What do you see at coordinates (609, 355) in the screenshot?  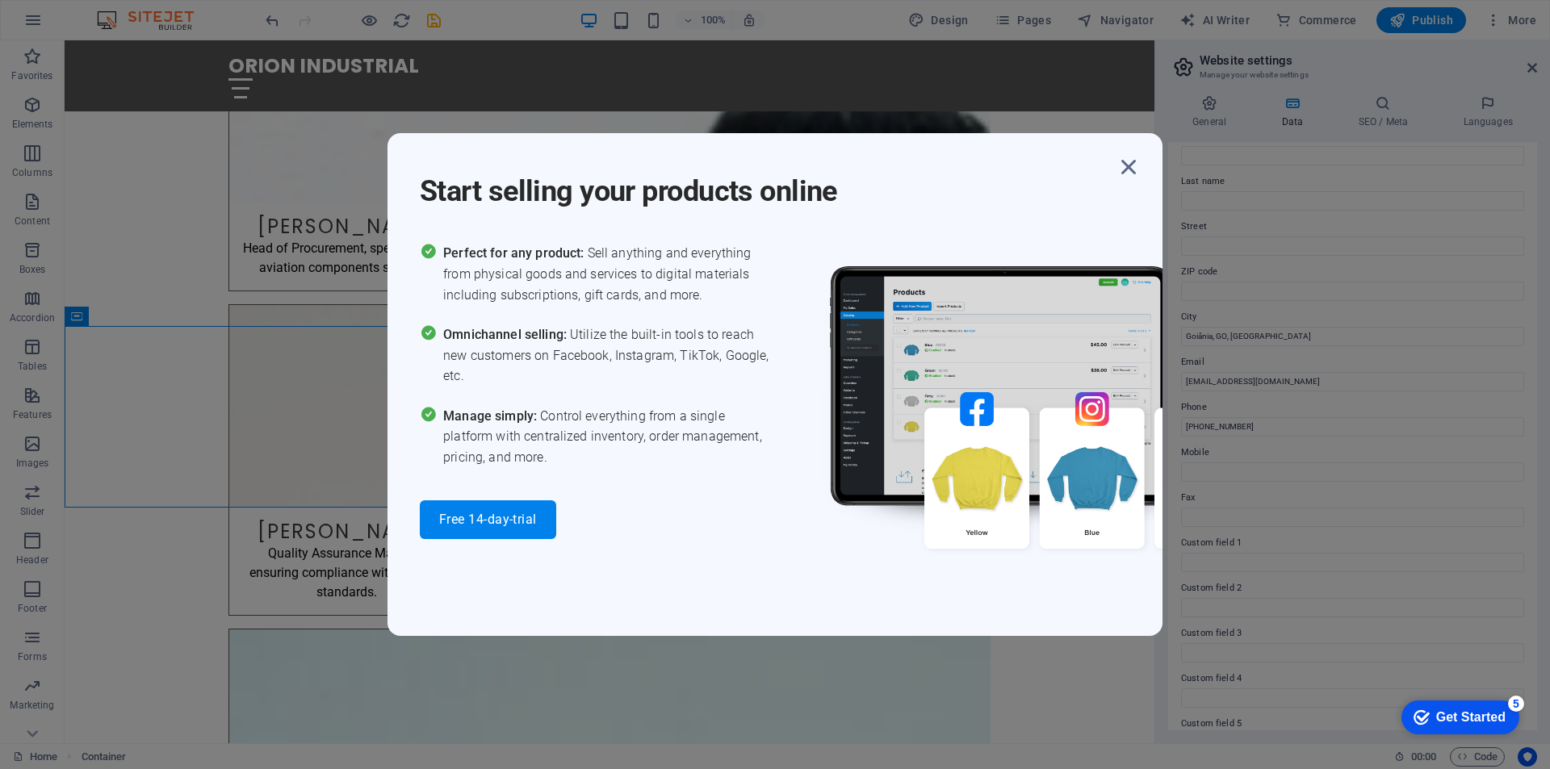 I see `span: Utilize the built-in tools to reach new customers on Facebook, Instagram, TikTok, Google, etc.` at bounding box center [609, 355].